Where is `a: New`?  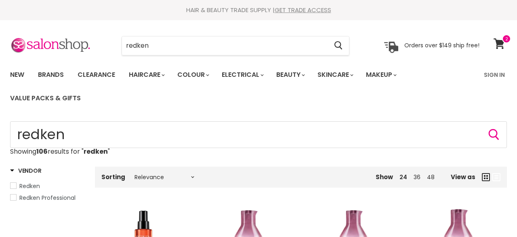
a: New is located at coordinates (17, 75).